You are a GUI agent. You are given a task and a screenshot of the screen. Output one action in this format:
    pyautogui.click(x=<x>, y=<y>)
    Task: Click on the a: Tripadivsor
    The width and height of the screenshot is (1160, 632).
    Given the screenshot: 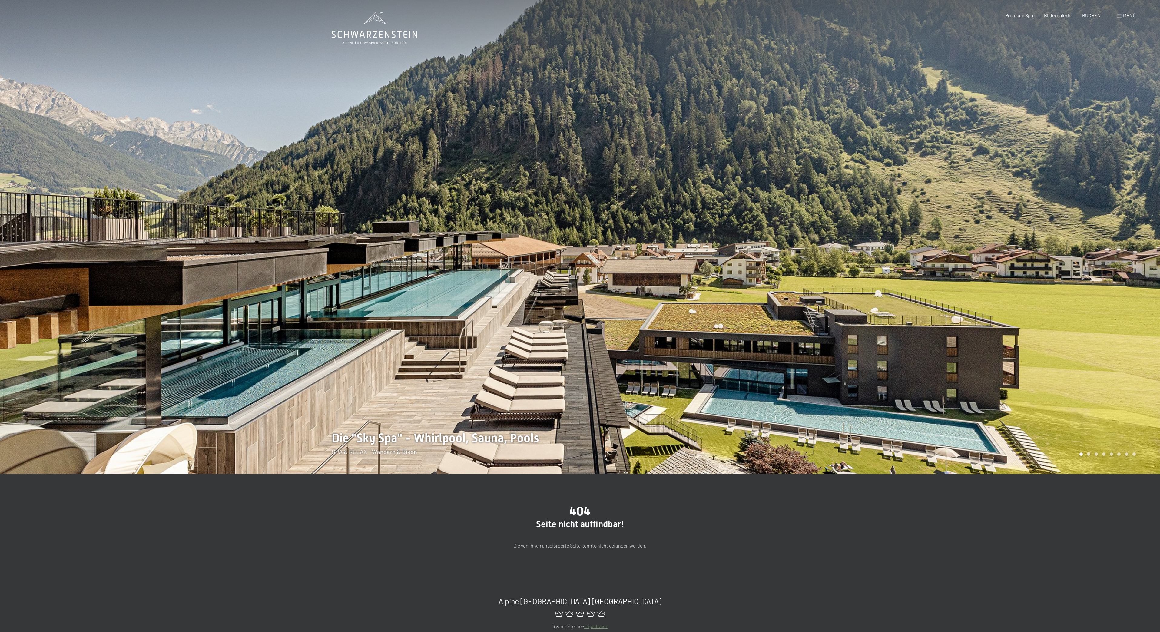 What is the action you would take?
    pyautogui.click(x=596, y=626)
    